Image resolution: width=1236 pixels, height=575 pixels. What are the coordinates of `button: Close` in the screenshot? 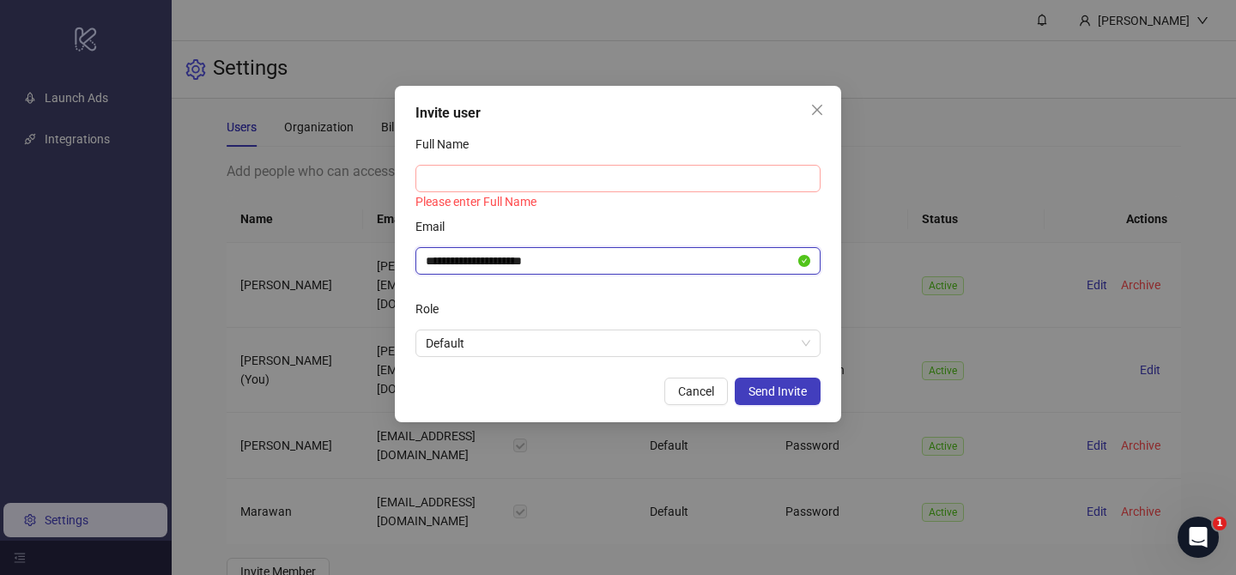 It's located at (817, 110).